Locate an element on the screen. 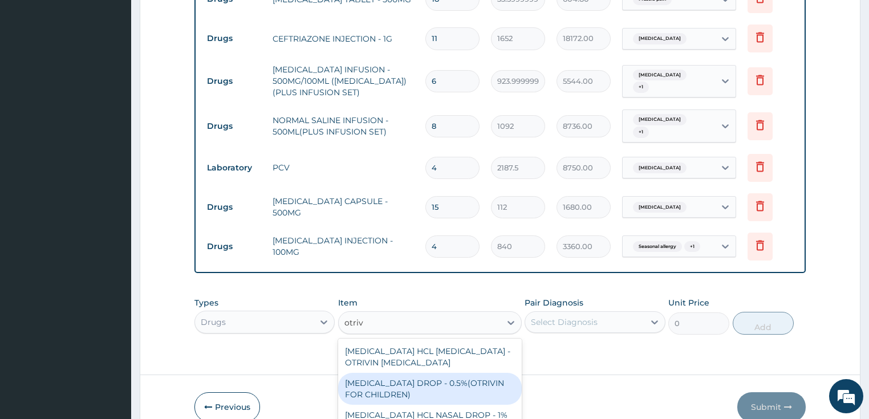 Image resolution: width=869 pixels, height=419 pixels. td: PCV is located at coordinates (343, 168).